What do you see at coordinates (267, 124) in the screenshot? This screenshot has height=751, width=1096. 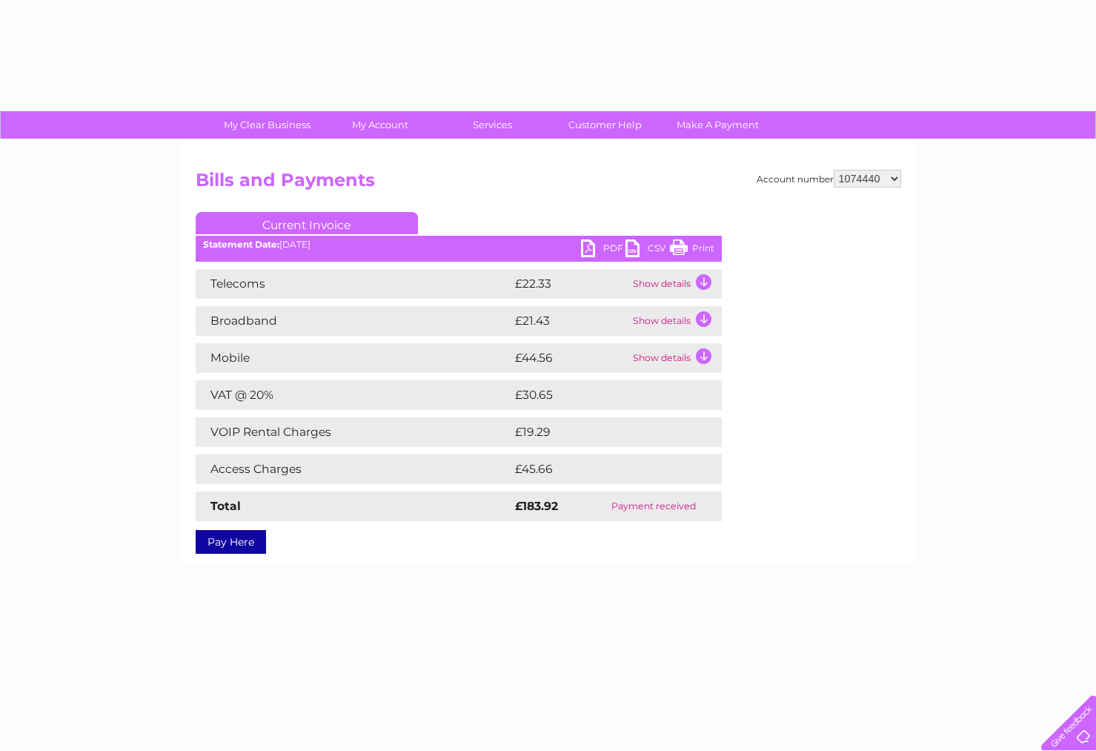 I see `a: My Clear Business` at bounding box center [267, 124].